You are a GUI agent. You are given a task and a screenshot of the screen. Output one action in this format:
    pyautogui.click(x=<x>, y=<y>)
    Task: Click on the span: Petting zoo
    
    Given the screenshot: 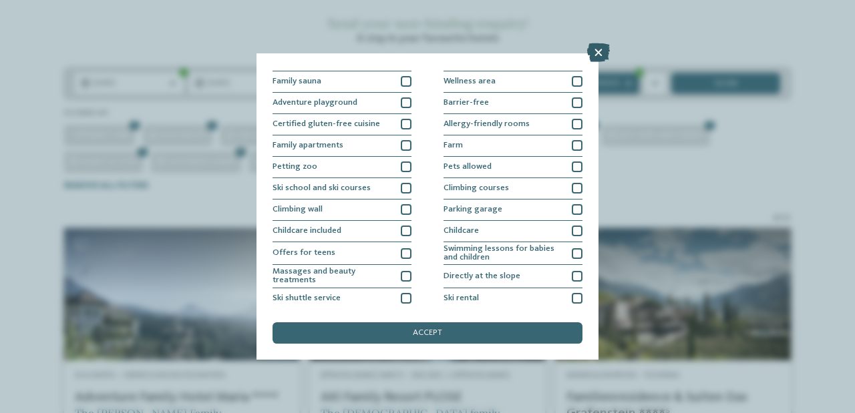 What is the action you would take?
    pyautogui.click(x=294, y=167)
    